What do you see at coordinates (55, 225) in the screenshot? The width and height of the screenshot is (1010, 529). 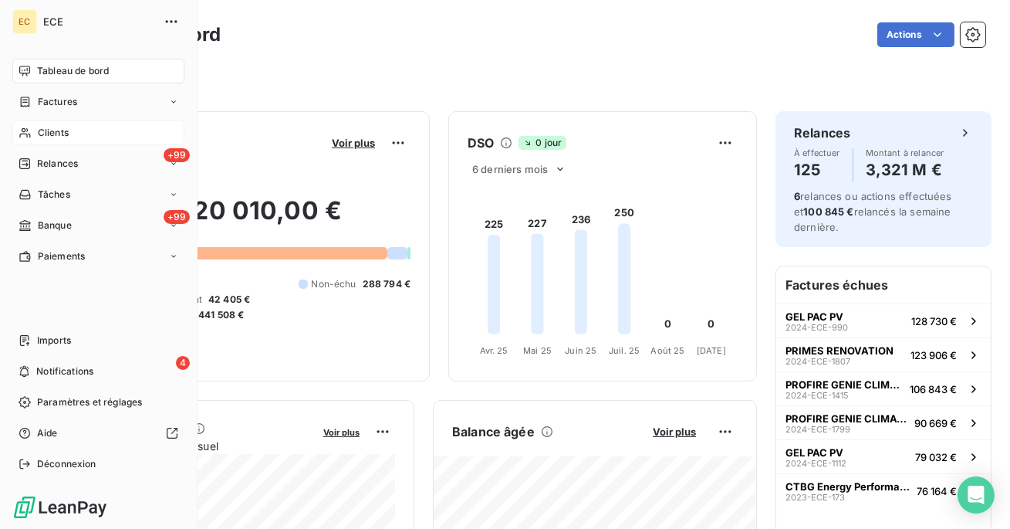 I see `span: Banque` at bounding box center [55, 225].